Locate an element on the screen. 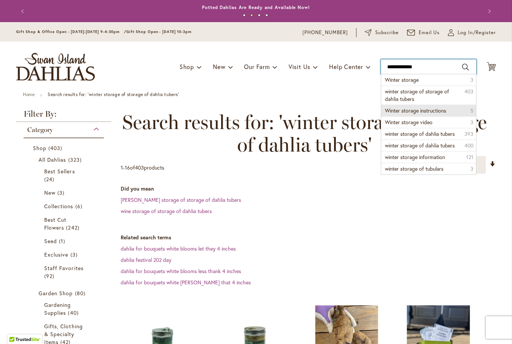  span: Our Farm is located at coordinates (257, 66).